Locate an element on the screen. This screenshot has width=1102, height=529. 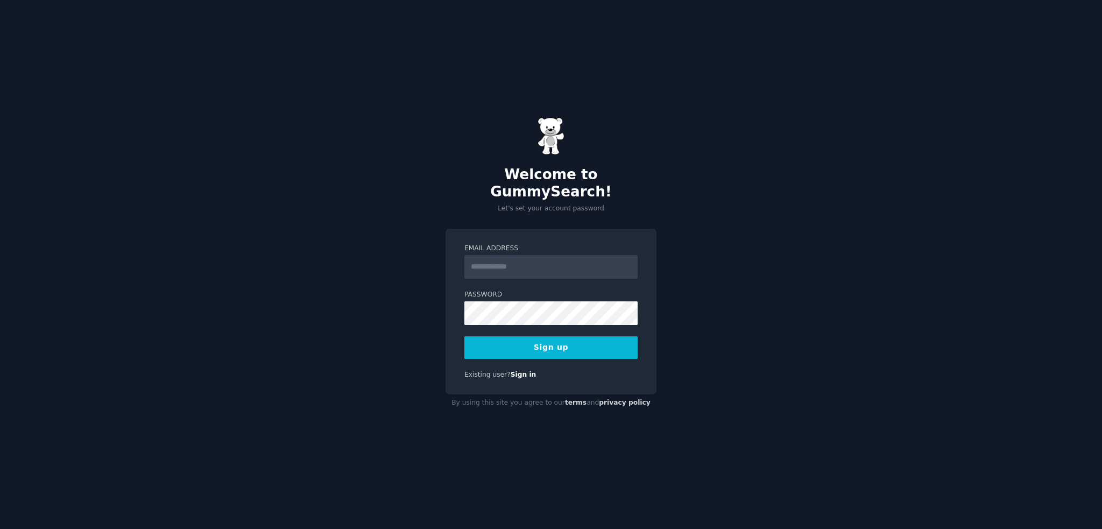
img: Gummy Bear is located at coordinates (551, 136).